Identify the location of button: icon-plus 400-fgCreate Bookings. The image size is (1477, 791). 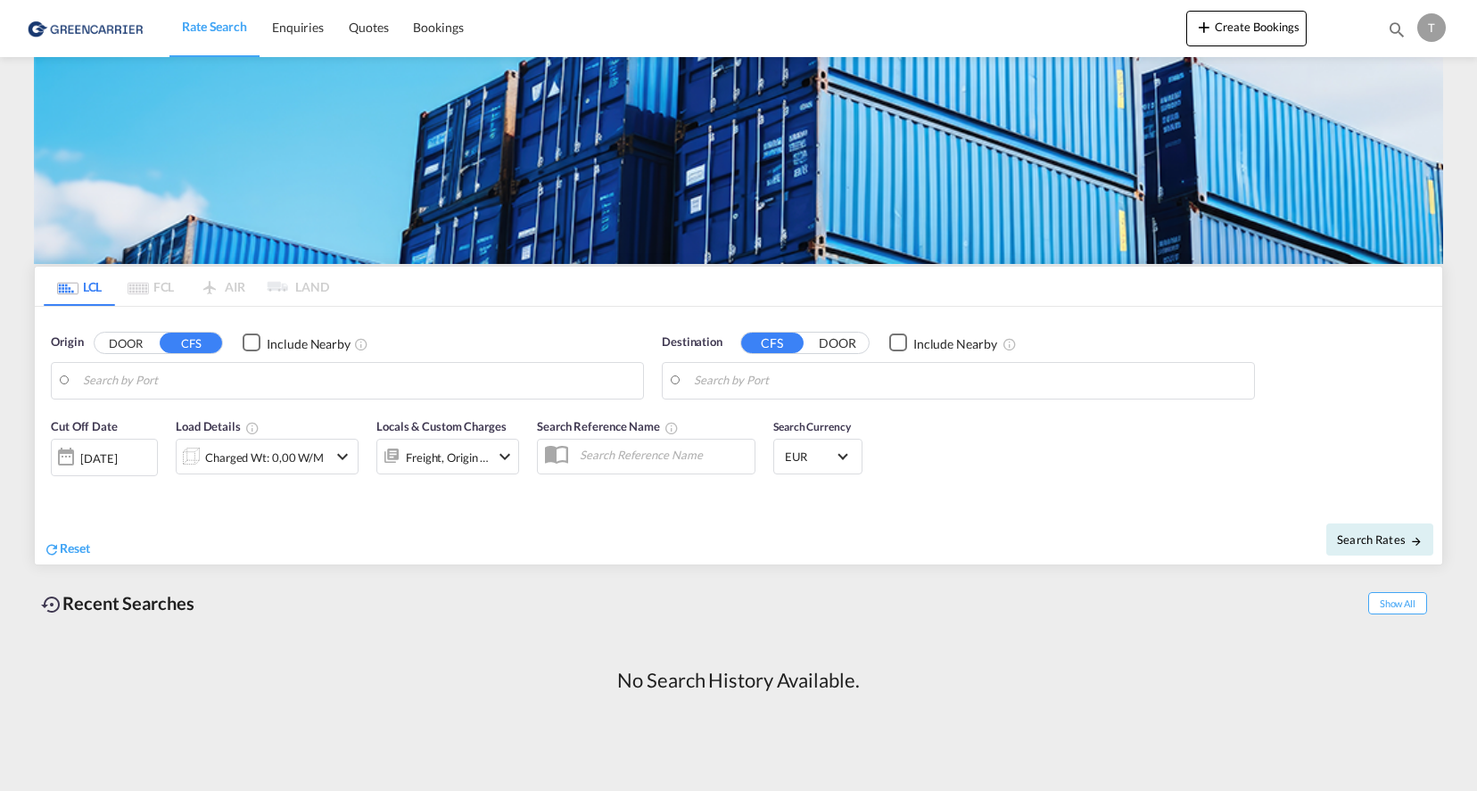
(1246, 29).